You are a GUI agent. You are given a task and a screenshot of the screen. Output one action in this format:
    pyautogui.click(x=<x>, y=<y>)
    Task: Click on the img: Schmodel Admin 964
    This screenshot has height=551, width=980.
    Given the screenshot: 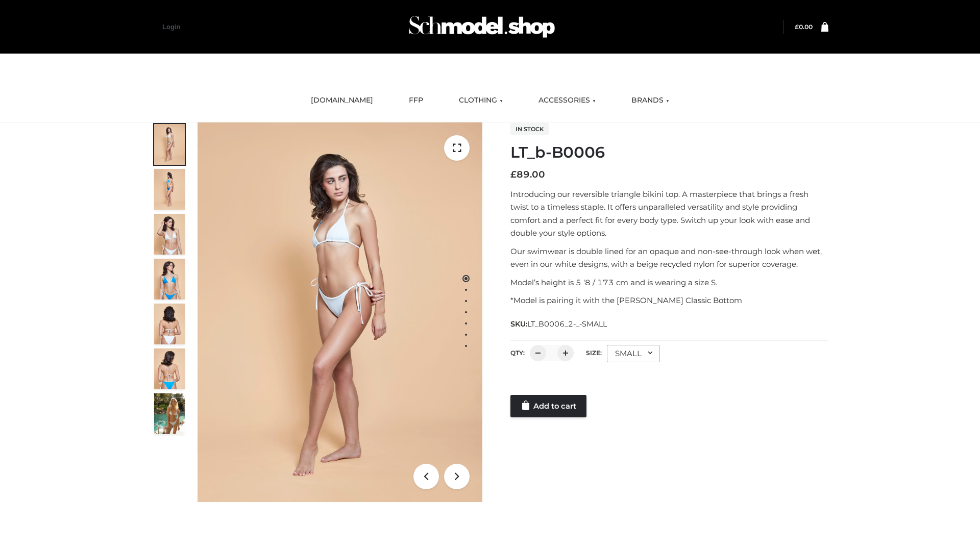 What is the action you would take?
    pyautogui.click(x=482, y=27)
    